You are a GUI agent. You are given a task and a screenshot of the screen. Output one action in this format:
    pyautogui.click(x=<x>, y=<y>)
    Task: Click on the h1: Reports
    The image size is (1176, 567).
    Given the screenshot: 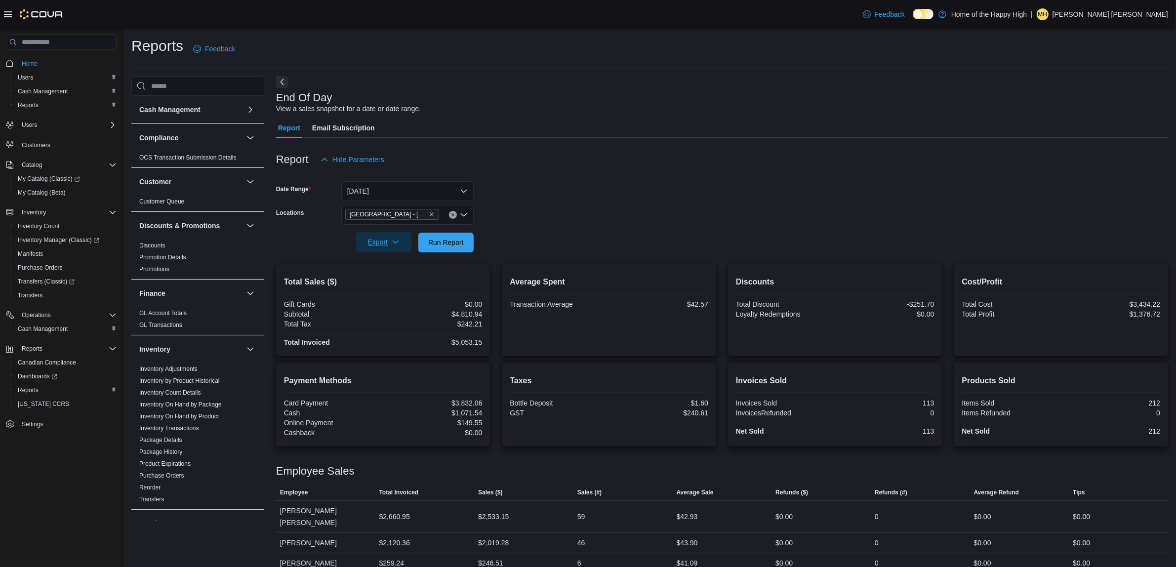 What is the action you would take?
    pyautogui.click(x=157, y=46)
    